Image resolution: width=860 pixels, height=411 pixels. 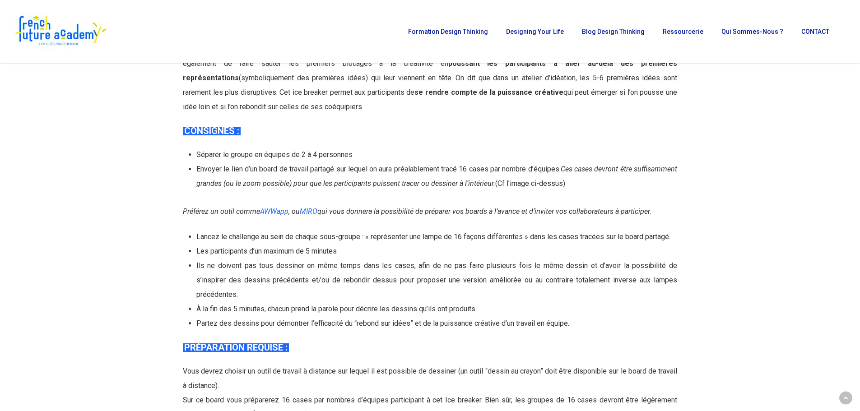 I want to click on a: AWWapp, so click(x=274, y=211).